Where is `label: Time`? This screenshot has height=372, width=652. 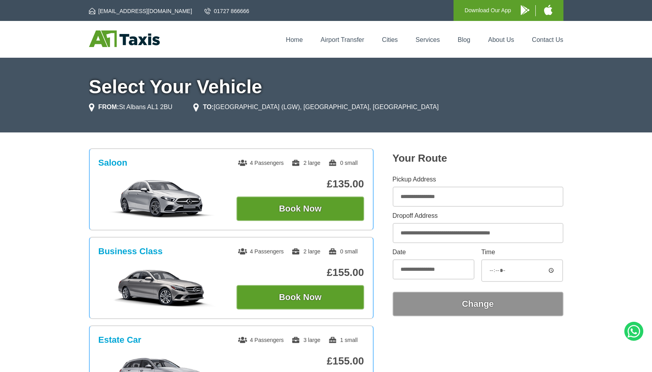
label: Time is located at coordinates (522, 252).